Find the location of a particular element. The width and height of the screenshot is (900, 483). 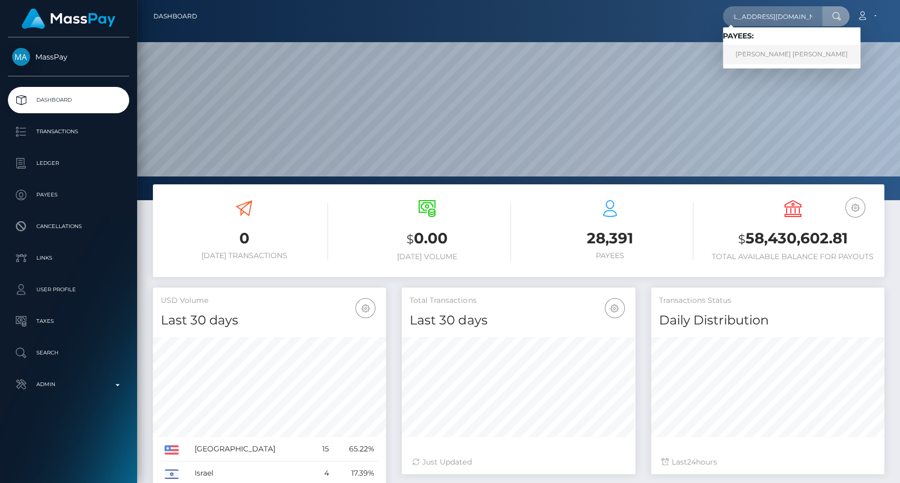

div: Just Updated is located at coordinates (518, 462).